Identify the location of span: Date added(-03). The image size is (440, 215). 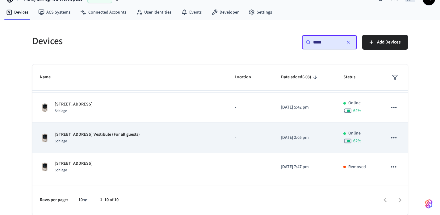
(300, 77).